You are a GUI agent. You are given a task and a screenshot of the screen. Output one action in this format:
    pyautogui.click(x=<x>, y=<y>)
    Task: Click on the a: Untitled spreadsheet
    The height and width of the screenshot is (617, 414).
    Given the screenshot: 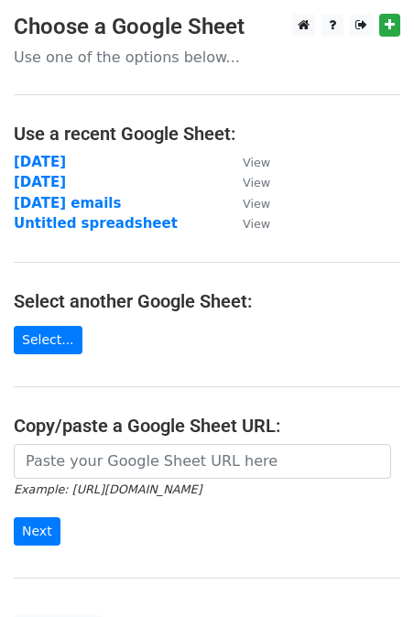 What is the action you would take?
    pyautogui.click(x=95, y=223)
    